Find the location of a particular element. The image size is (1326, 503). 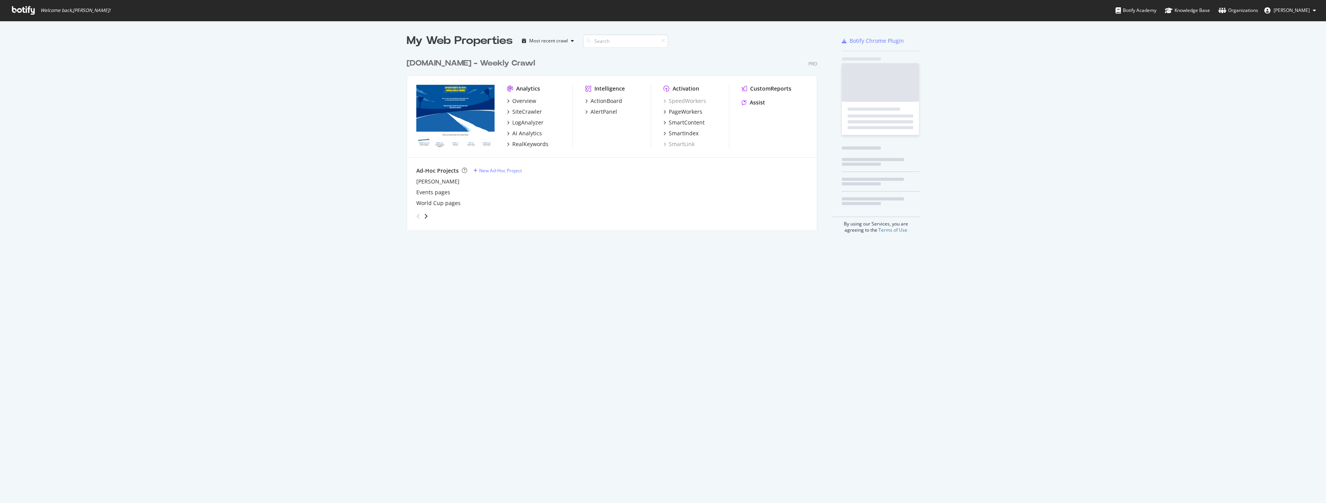

div: Analytics is located at coordinates (528, 89).